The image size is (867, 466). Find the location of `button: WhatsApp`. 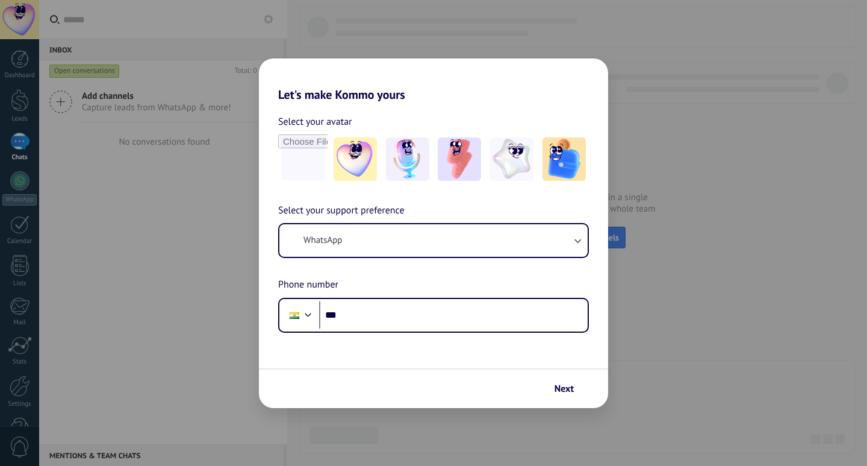

button: WhatsApp is located at coordinates (434, 240).